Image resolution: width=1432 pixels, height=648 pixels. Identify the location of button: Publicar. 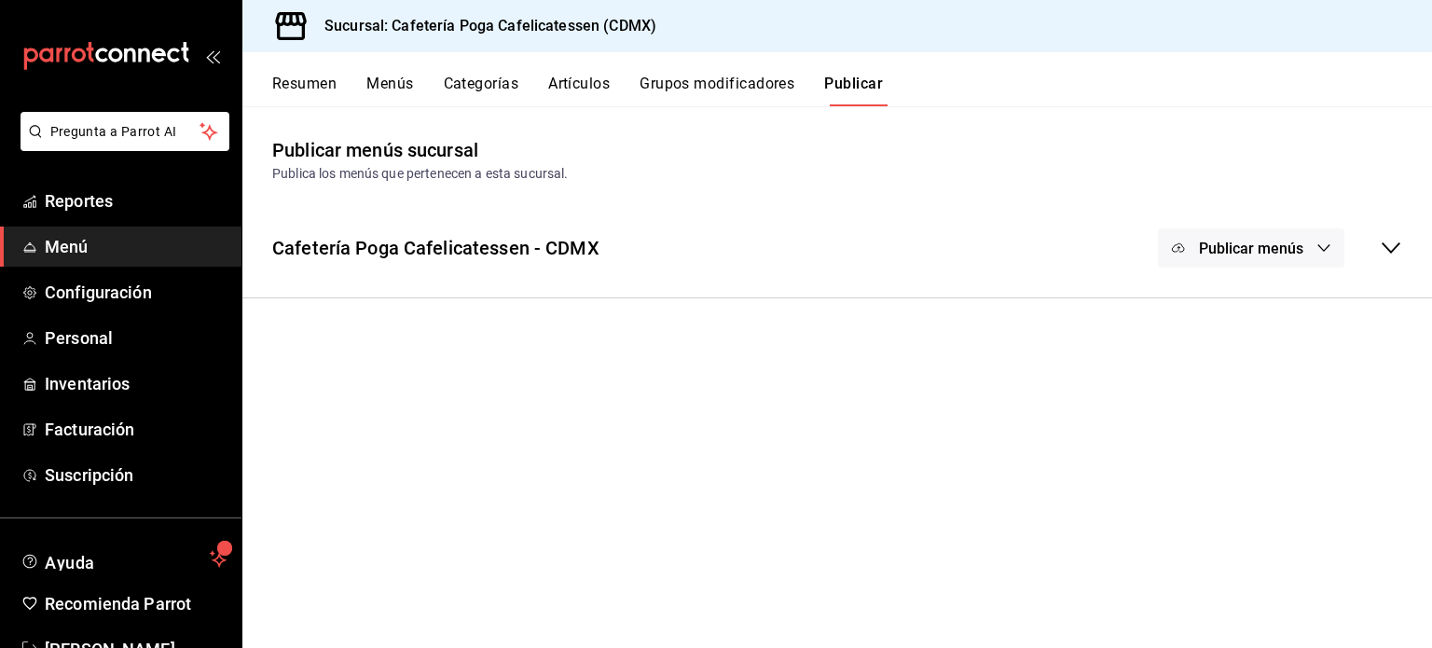
(853, 90).